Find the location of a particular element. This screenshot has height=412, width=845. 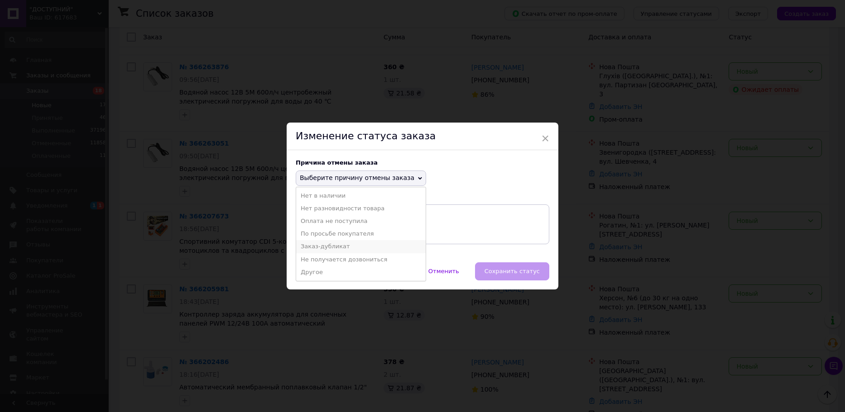

li: Другое is located at coordinates (361, 273).